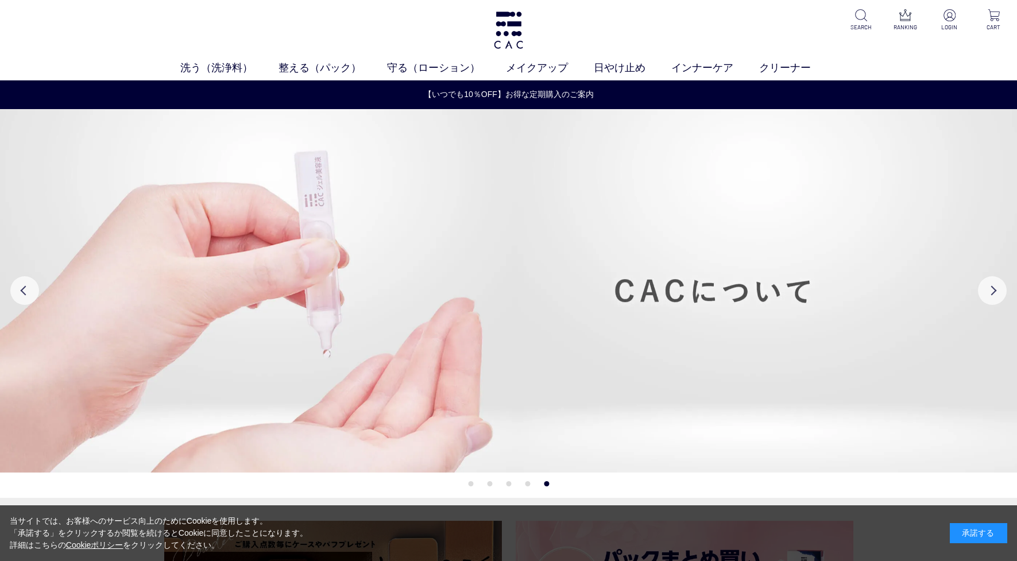  I want to click on a: クリーナー, so click(797, 68).